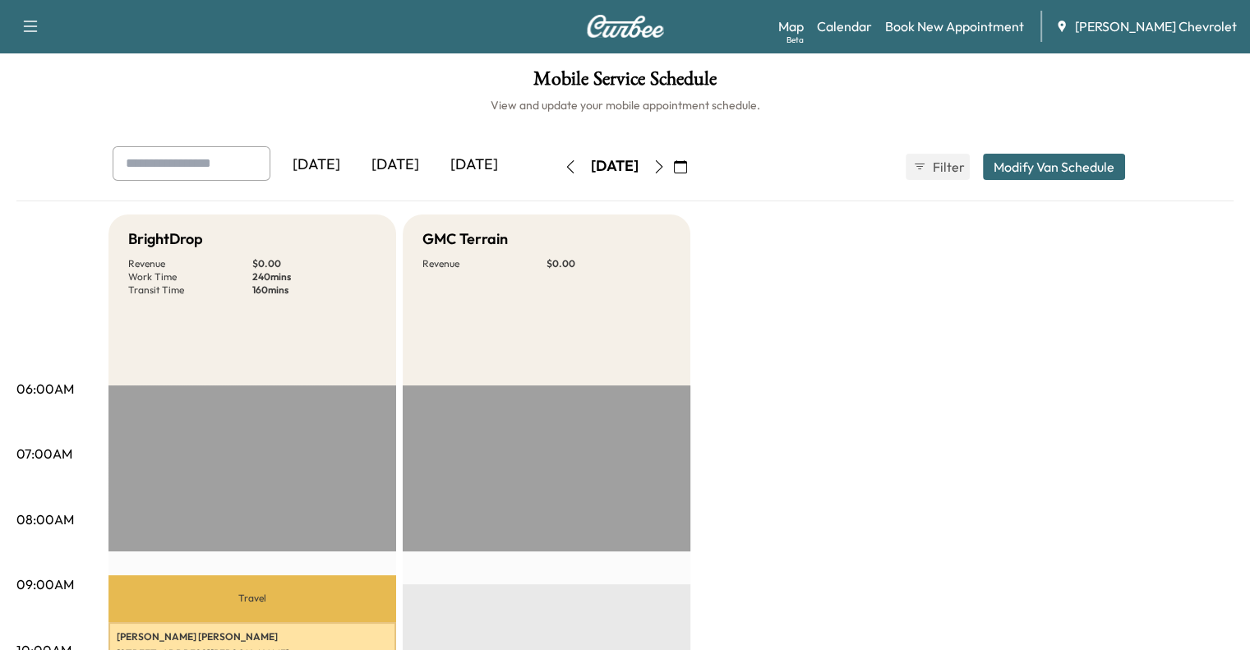  I want to click on span: Filter, so click(948, 167).